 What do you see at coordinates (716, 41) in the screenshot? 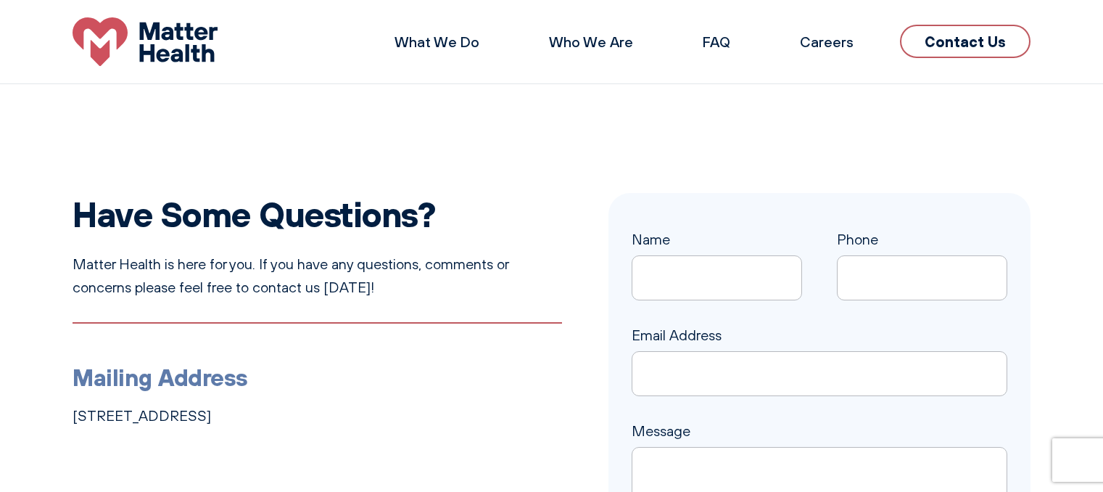
I see `a: FAQ` at bounding box center [716, 41].